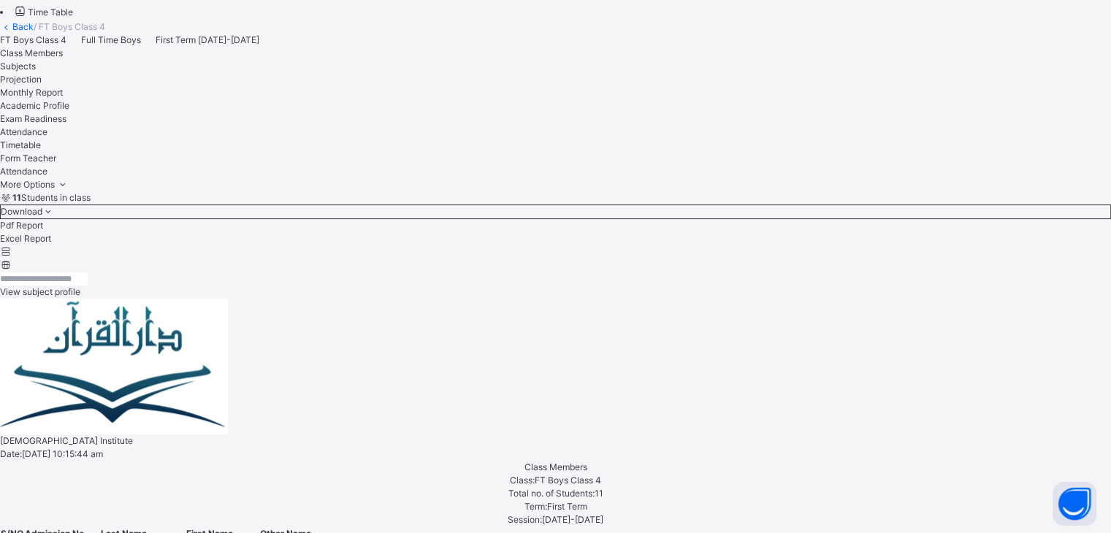  Describe the element at coordinates (51, 197) in the screenshot. I see `span: Students in class` at that location.